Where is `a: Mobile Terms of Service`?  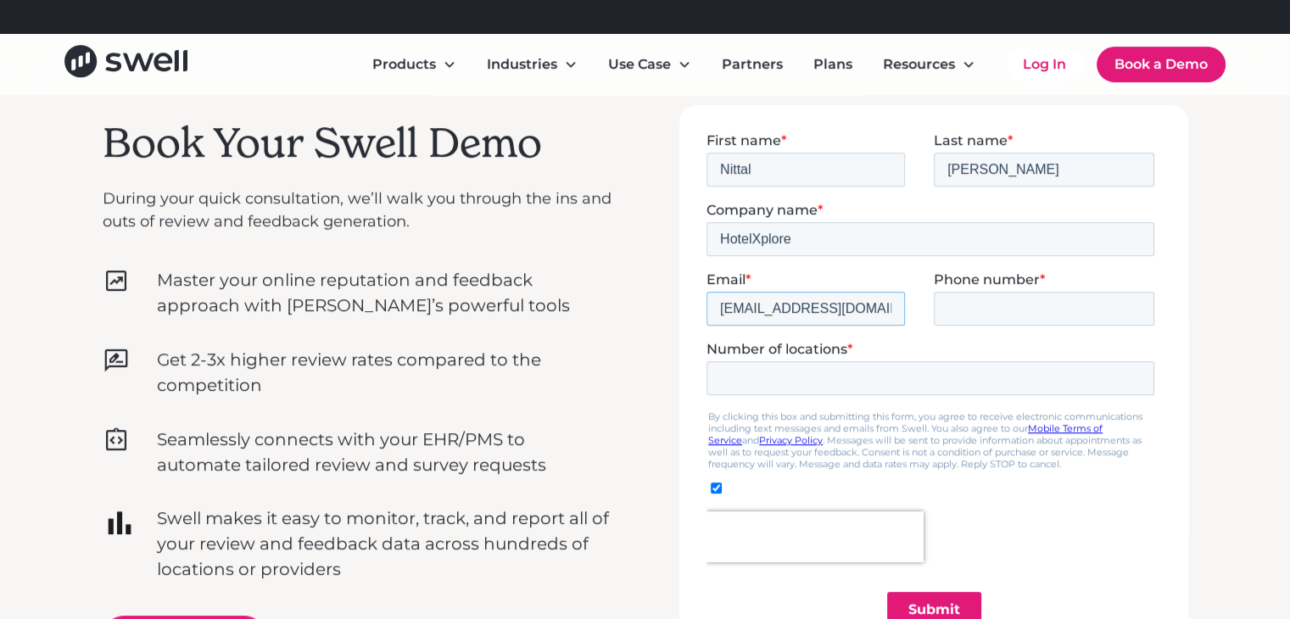
a: Mobile Terms of Service is located at coordinates (198, 302).